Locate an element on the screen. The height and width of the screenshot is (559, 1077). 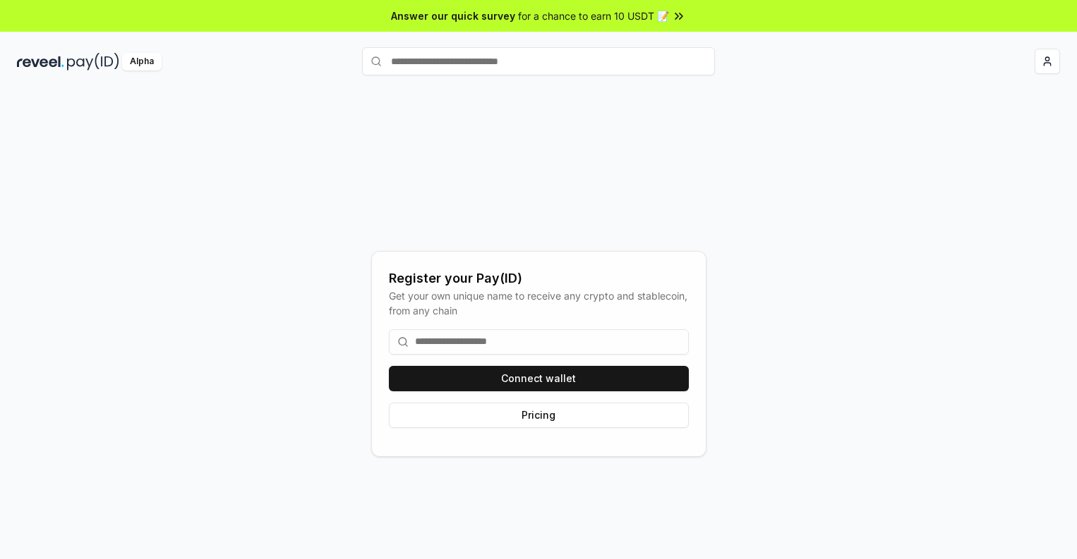
img: reveel_dark is located at coordinates (40, 61).